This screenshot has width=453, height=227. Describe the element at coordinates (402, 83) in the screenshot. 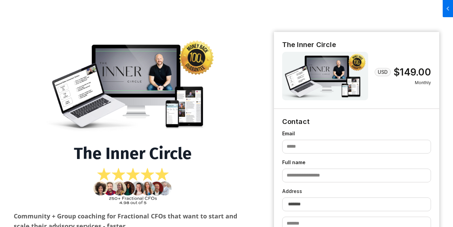

I see `span: Monthly` at that location.